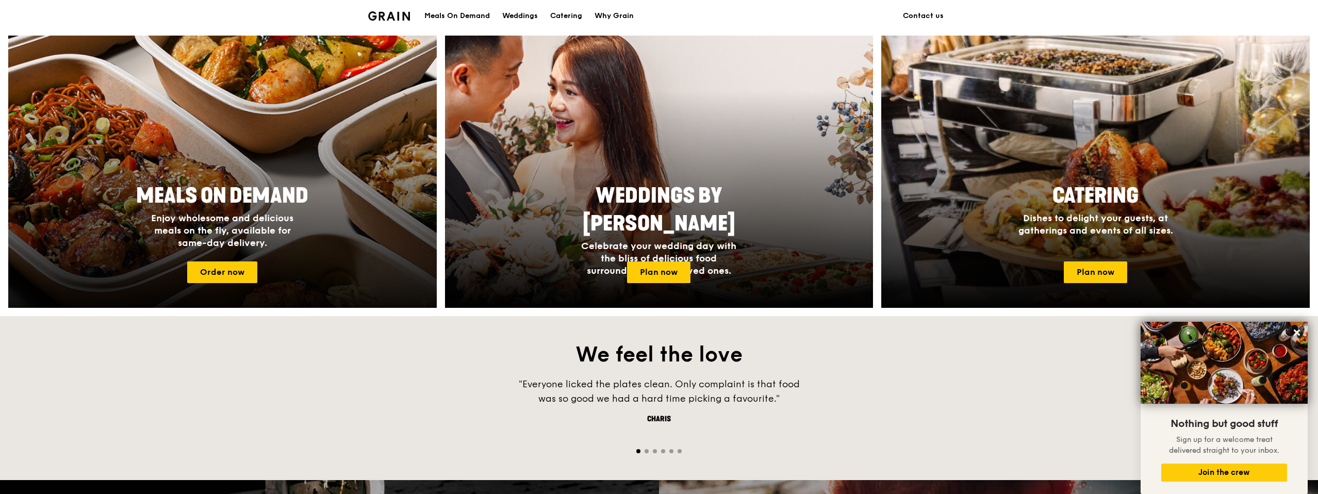 The width and height of the screenshot is (1318, 494). I want to click on span: Go to slide 2, so click(647, 451).